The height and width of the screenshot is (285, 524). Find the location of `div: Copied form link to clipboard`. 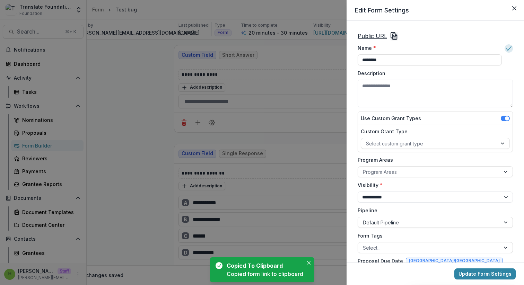

div: Copied form link to clipboard is located at coordinates (265, 274).